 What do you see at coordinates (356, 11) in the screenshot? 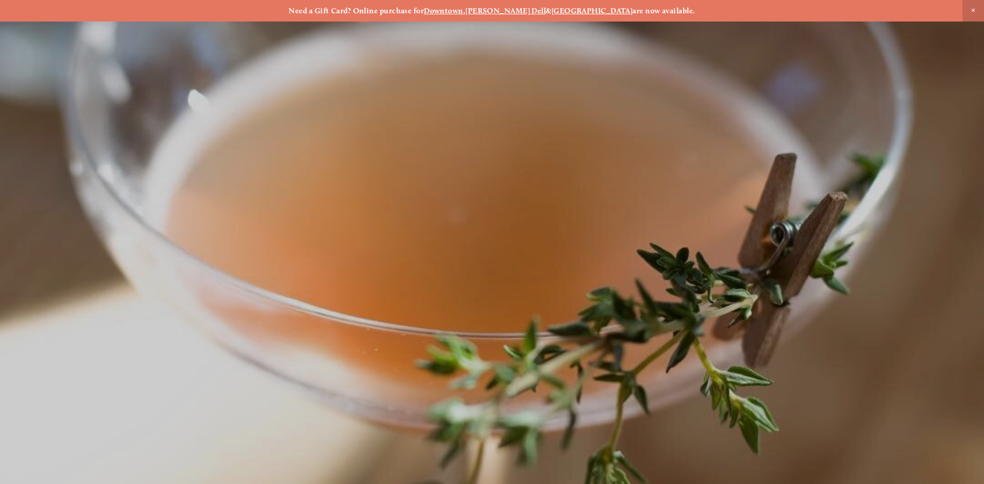
I see `strong: Need a Gift Card? Online purchase for` at bounding box center [356, 11].